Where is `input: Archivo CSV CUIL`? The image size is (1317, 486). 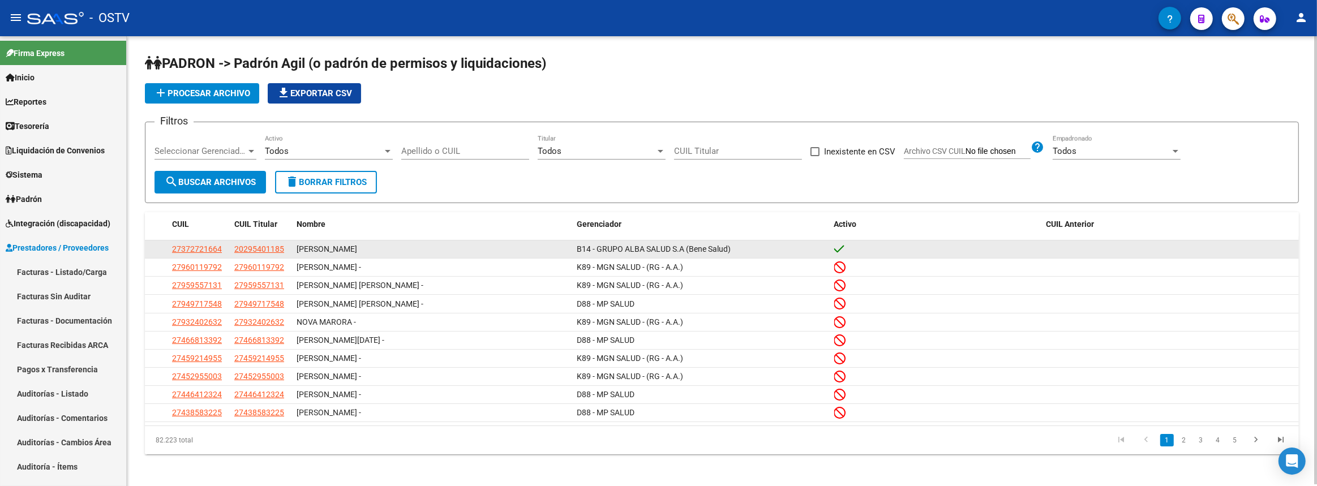 input: Archivo CSV CUIL is located at coordinates (998, 152).